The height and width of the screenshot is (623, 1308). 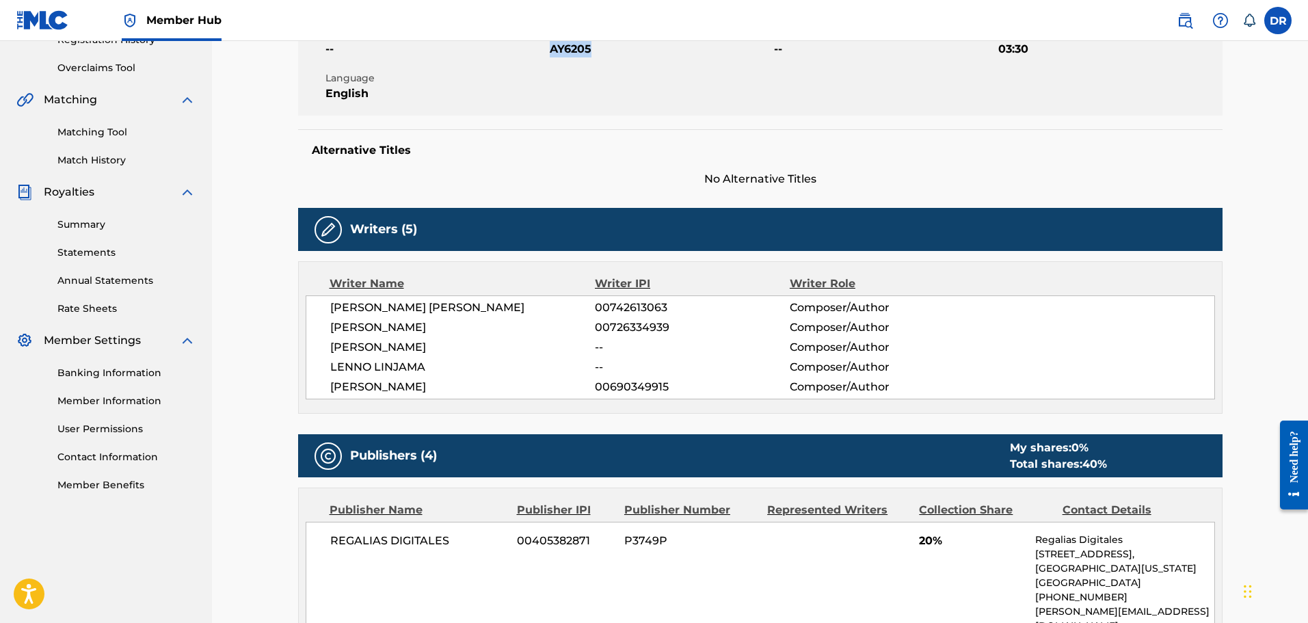 What do you see at coordinates (1124, 540) in the screenshot?
I see `p: Regalias Digitales` at bounding box center [1124, 540].